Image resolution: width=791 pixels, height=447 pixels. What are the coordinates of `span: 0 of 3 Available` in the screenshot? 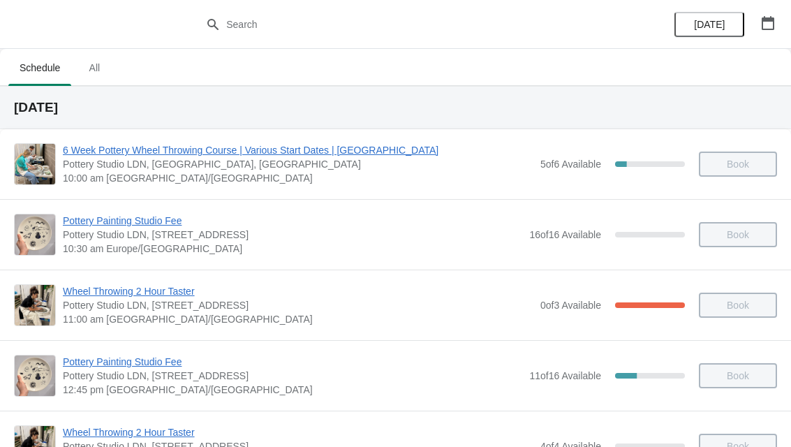 It's located at (570, 305).